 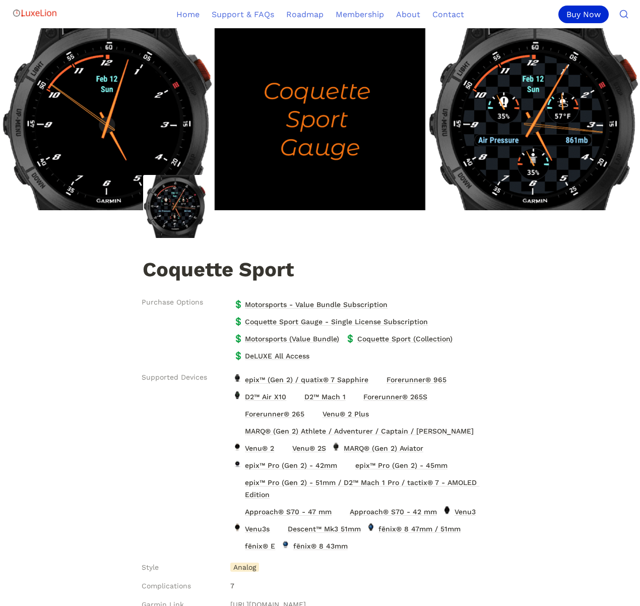 I want to click on span: Coquette Sport Gauge - Single License Subscription, so click(x=336, y=321).